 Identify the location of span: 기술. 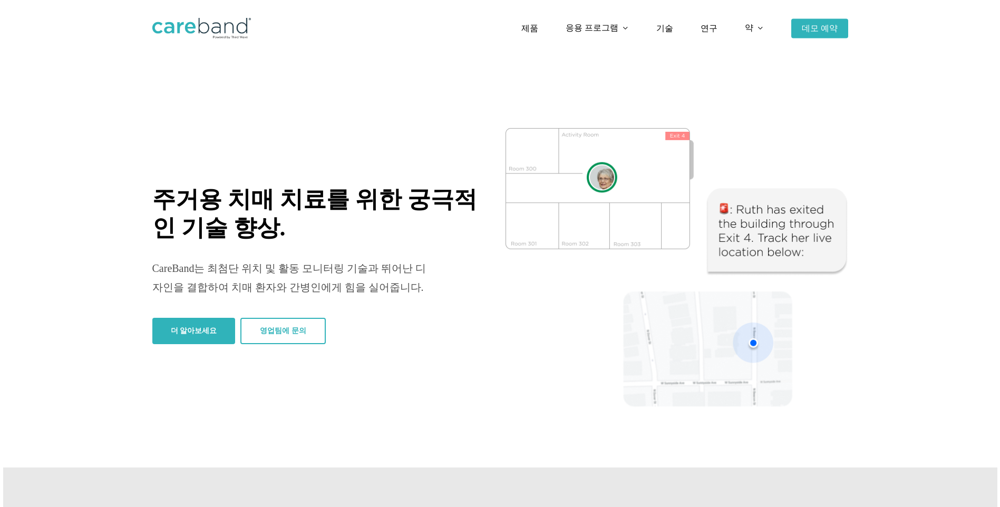
(665, 28).